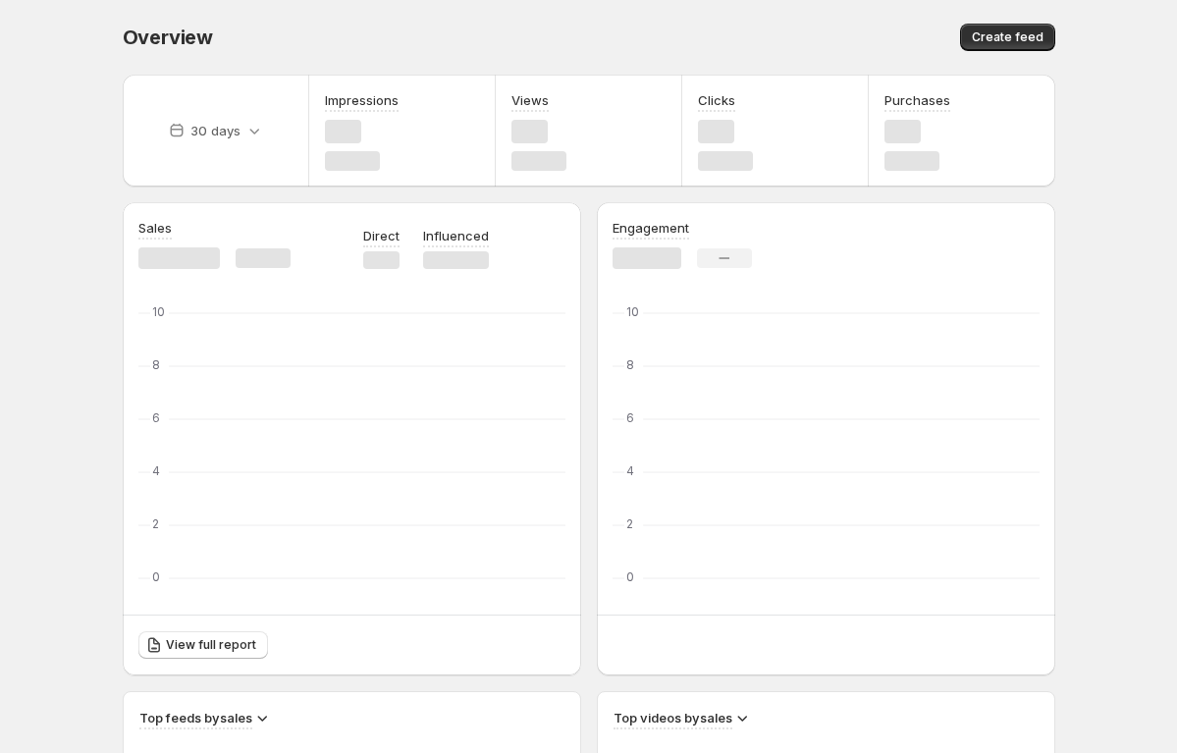 The width and height of the screenshot is (1177, 753). I want to click on p: 30 days, so click(215, 131).